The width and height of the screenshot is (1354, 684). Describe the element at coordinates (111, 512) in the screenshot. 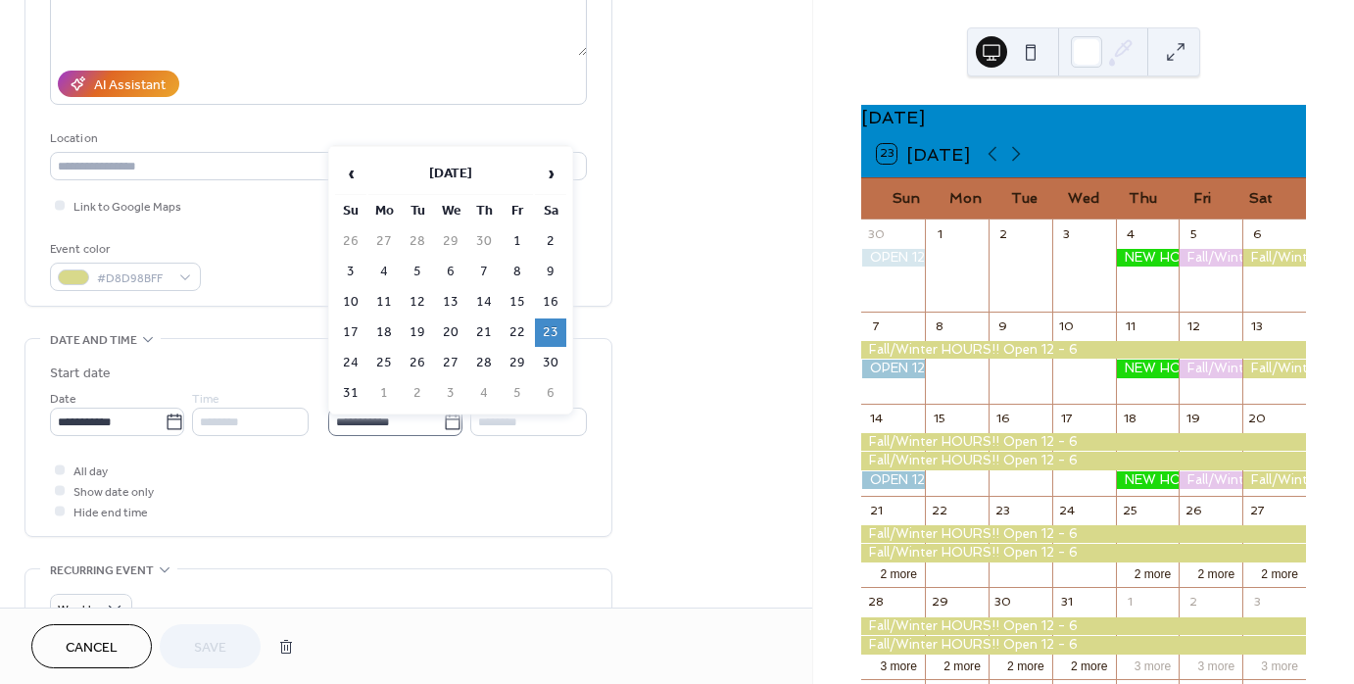

I see `span: Hide end time` at that location.